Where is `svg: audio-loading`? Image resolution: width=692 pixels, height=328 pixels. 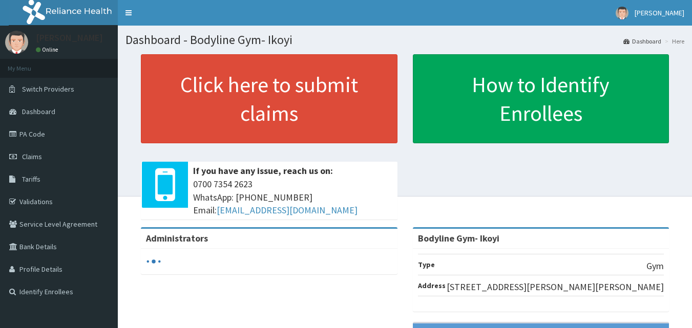
svg: audio-loading is located at coordinates (154, 262).